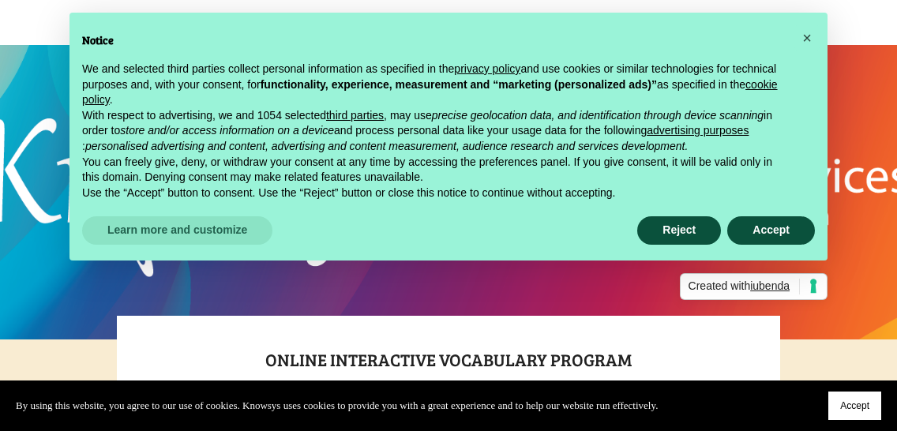 The height and width of the screenshot is (431, 897). I want to click on p: Use the “Accept” button to consent. Use the “Reject” button or close this notice to continue with..., so click(436, 193).